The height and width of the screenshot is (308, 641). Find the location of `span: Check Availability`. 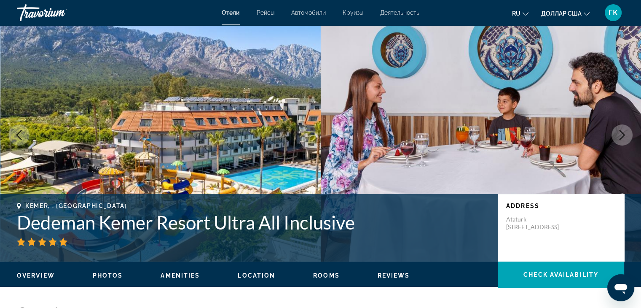

span: Check Availability is located at coordinates (561, 275).